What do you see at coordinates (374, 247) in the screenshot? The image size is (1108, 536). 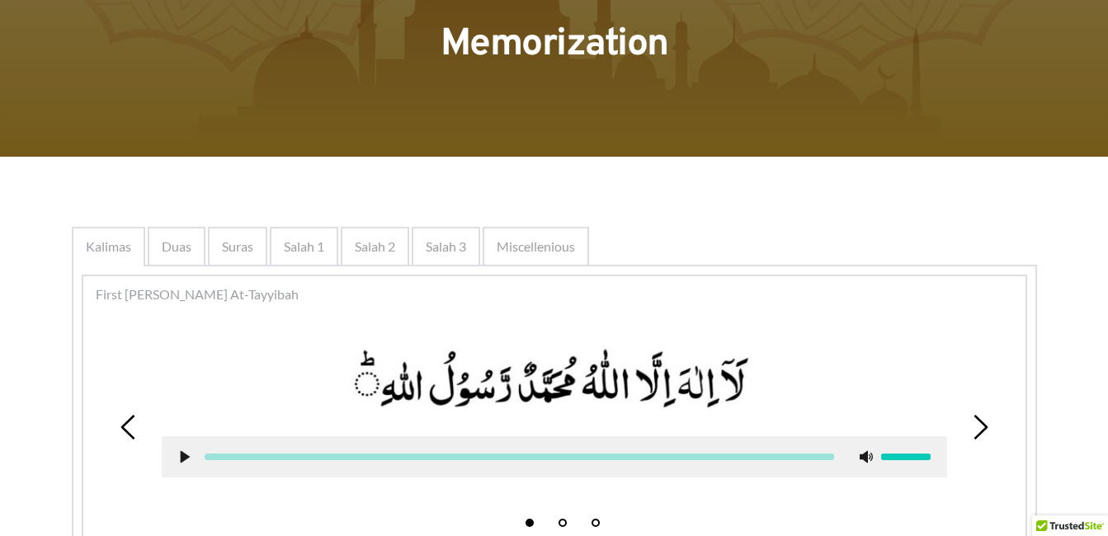 I see `span: Salah 2` at bounding box center [374, 247].